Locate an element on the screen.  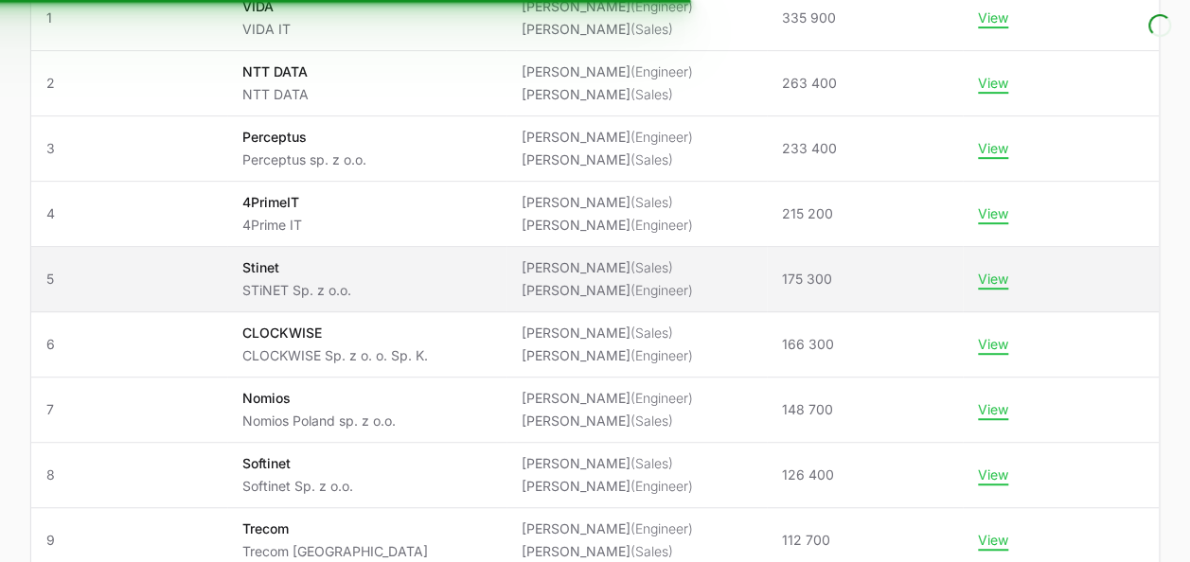
p: CLOCKWISE Sp. z o. o. Sp. K. is located at coordinates (335, 356).